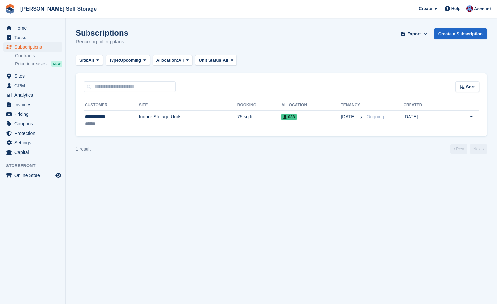 This screenshot has width=497, height=304. I want to click on th: Tenancy, so click(352, 105).